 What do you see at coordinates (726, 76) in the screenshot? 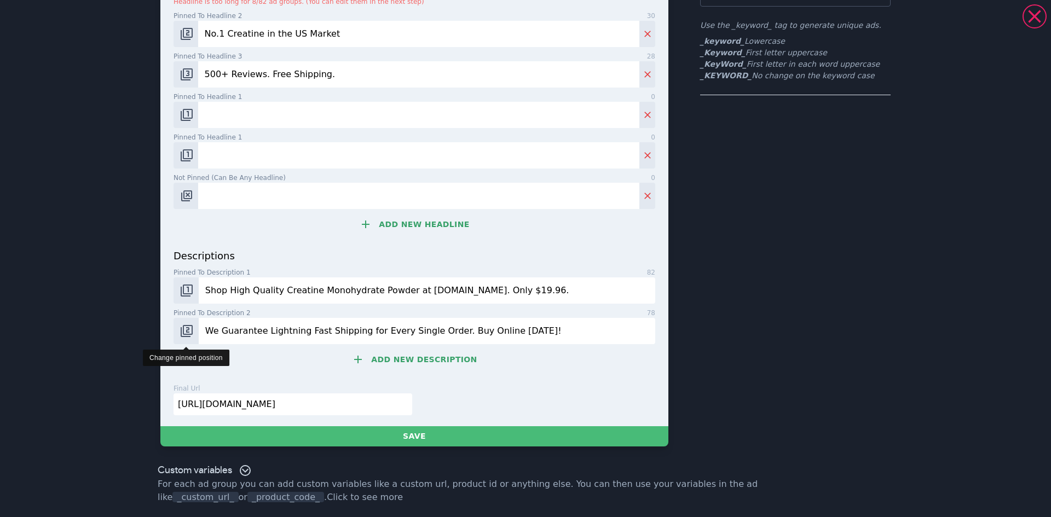
I see `b: _KEYWORD_` at bounding box center [726, 76].